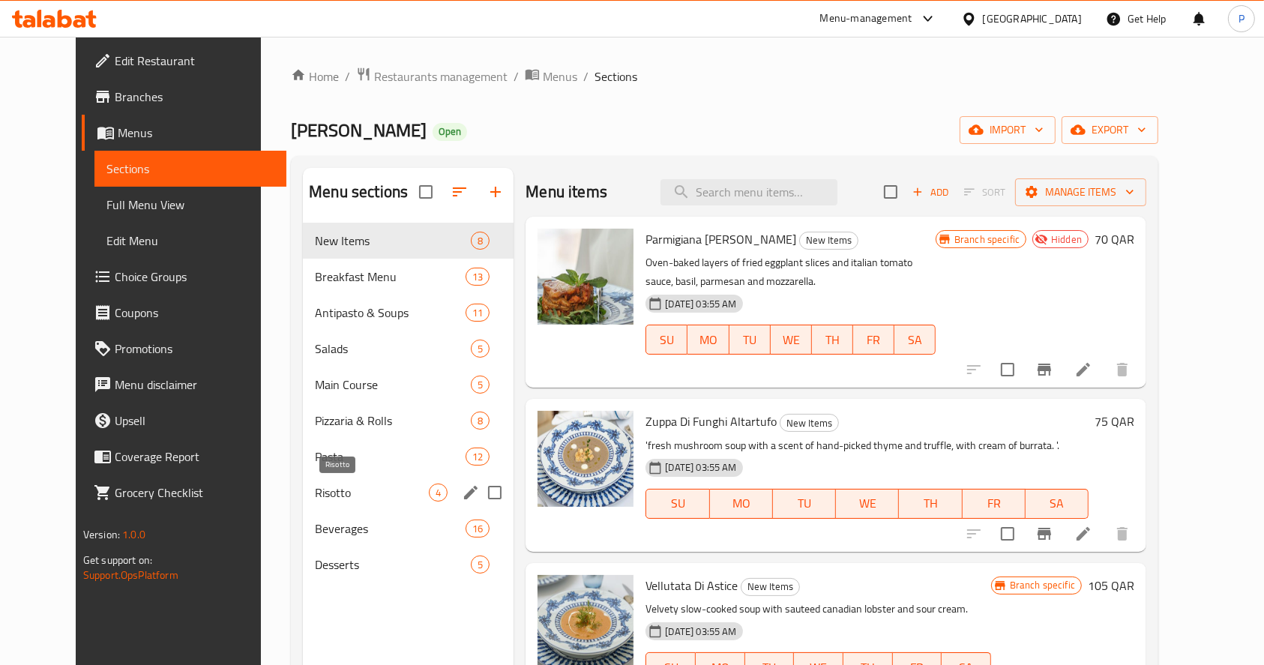  Describe the element at coordinates (190, 241) in the screenshot. I see `a: Edit Menu` at that location.